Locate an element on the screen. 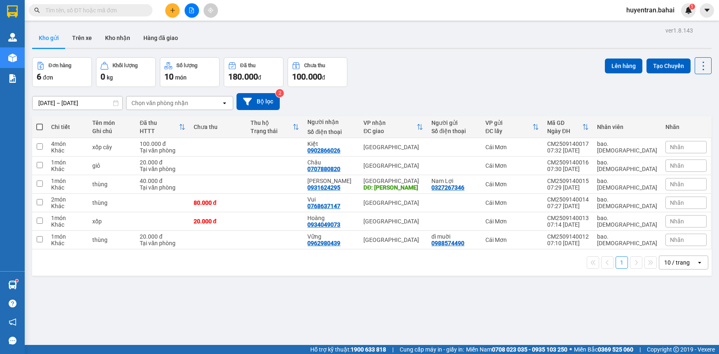  span: plus is located at coordinates (173, 10).